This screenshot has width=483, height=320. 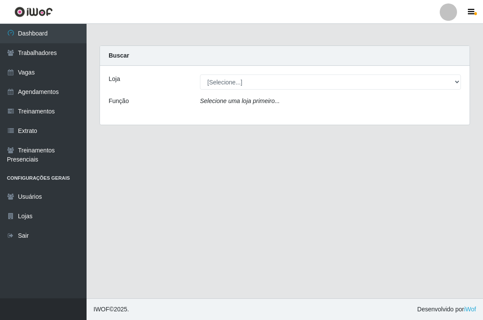 What do you see at coordinates (114, 79) in the screenshot?
I see `label: Loja` at bounding box center [114, 79].